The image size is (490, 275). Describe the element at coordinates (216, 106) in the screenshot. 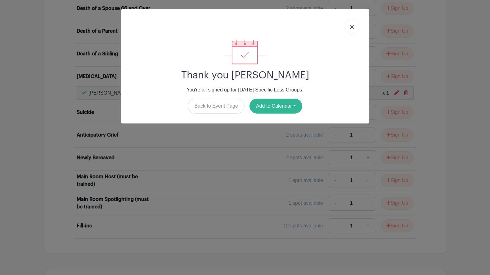

I see `a: Back to Event Page` at that location.